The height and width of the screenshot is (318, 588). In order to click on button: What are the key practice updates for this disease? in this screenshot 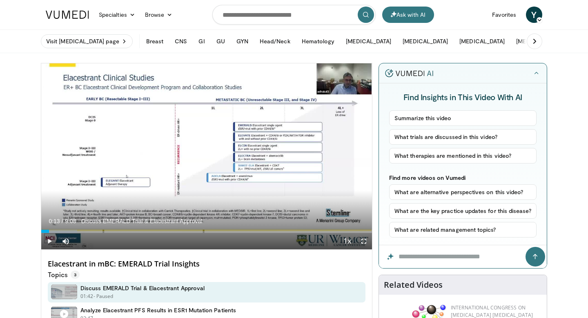, I will do `click(463, 211)`.